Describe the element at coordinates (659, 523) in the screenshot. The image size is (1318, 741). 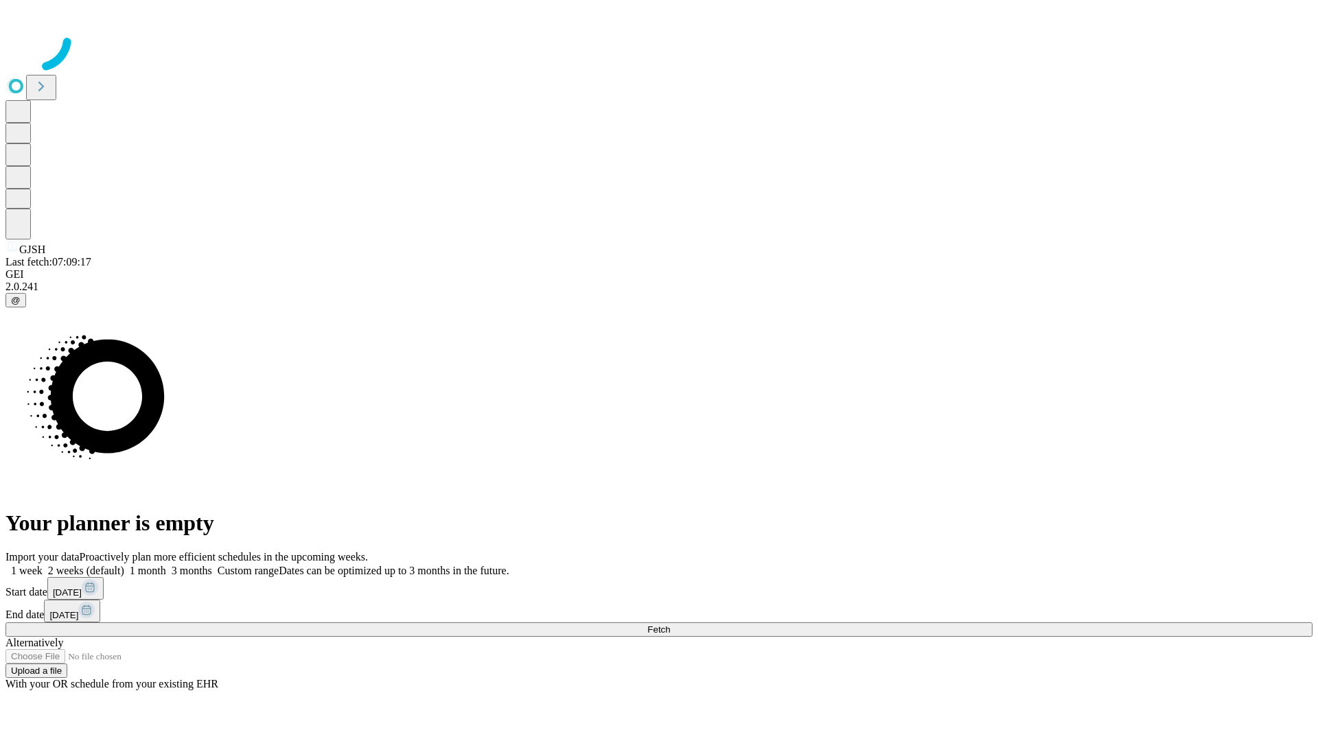
I see `h1: Your planner is empty` at that location.